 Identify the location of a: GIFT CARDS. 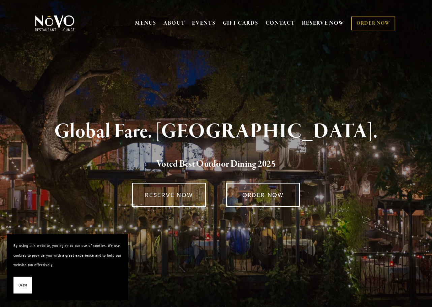
(241, 23).